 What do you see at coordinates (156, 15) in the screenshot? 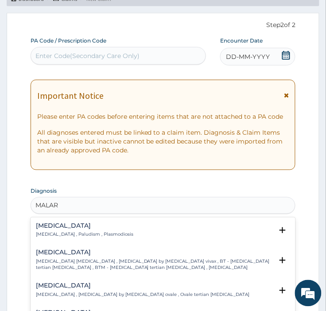
I see `div: Minimize live chat window` at bounding box center [156, 15].